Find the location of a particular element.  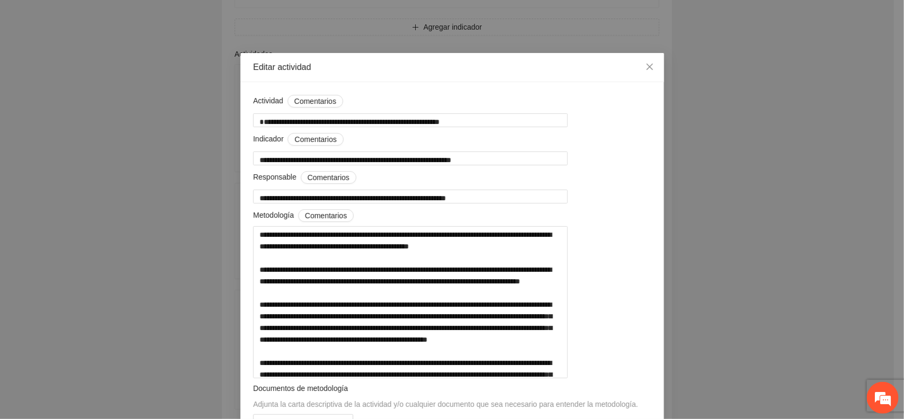

div: Minimizar ventana de chat en vivo is located at coordinates (186, 18).